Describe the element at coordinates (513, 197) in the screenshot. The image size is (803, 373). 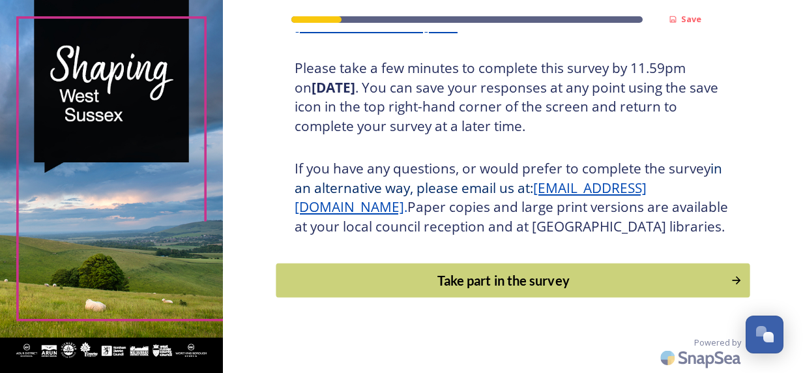
I see `h3: If you have any questions, or would prefer to complete the survey Paper copies and large print ve...` at that location.